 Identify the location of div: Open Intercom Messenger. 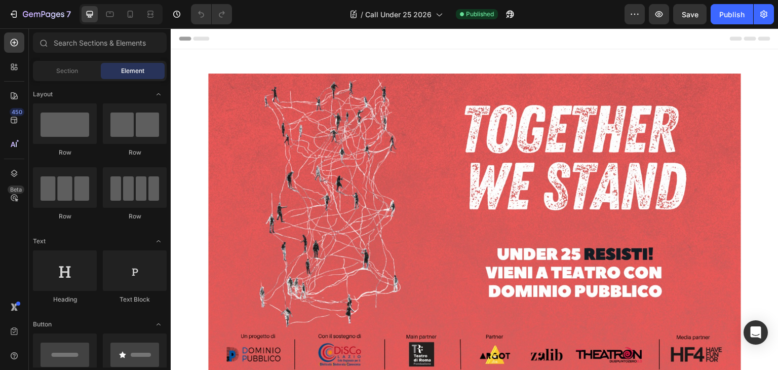
(756, 332).